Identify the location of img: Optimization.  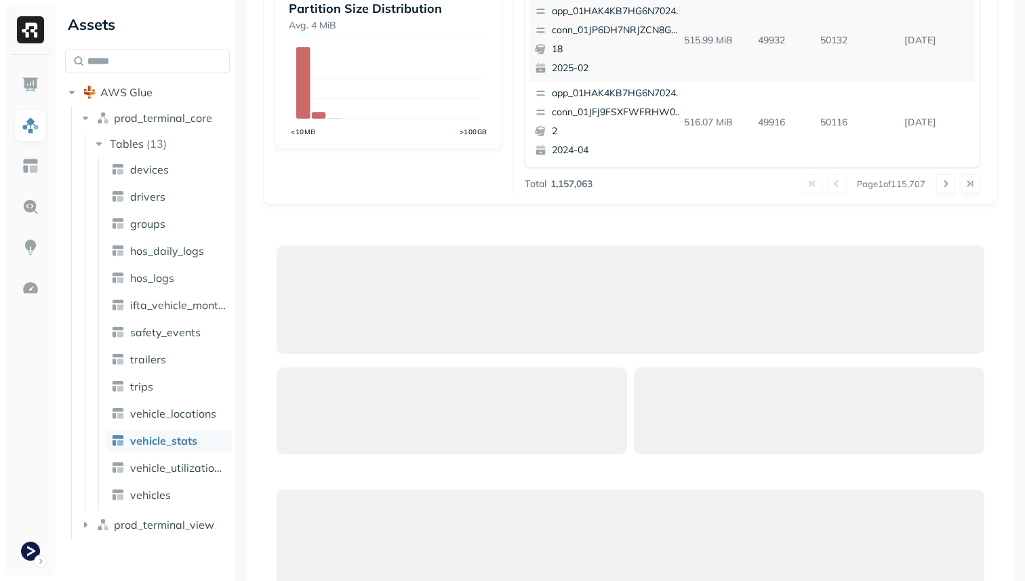
(31, 288).